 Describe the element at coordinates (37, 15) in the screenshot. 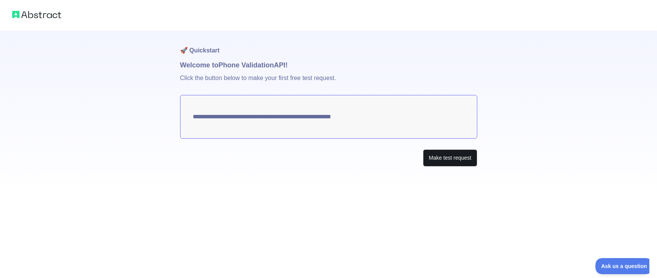

I see `img: Abstract logo` at that location.